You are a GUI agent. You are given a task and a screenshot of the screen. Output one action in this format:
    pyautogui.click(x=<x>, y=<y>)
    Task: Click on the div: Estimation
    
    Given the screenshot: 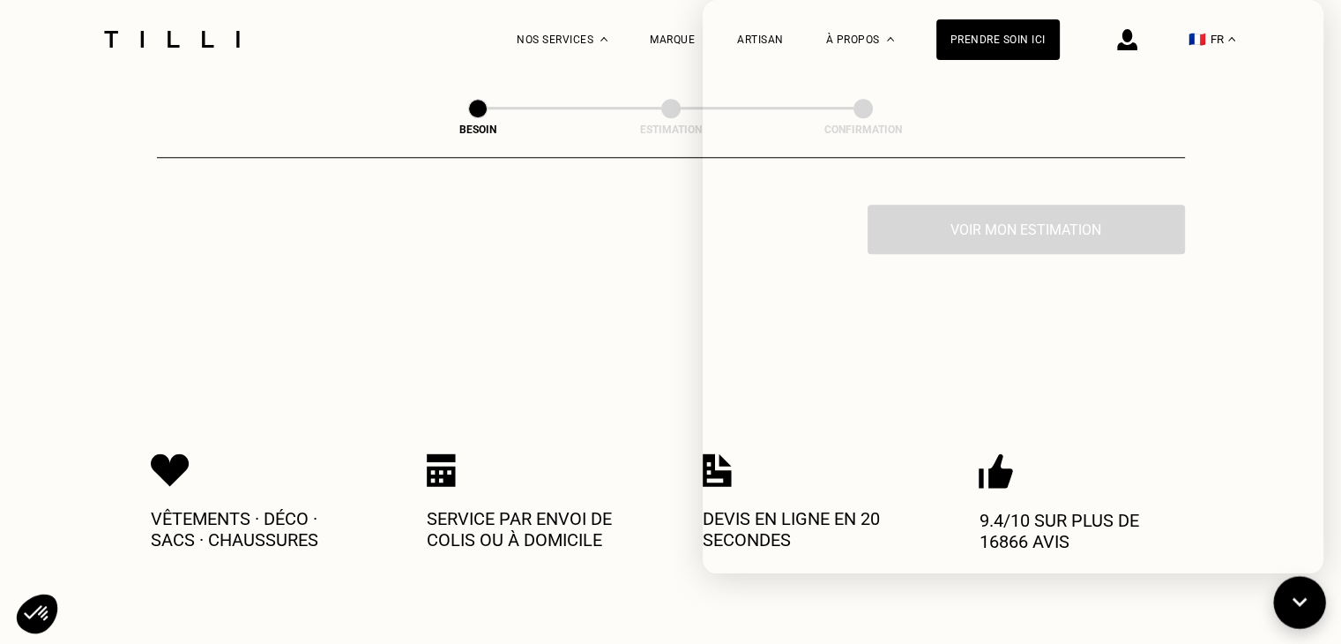 What is the action you would take?
    pyautogui.click(x=671, y=130)
    